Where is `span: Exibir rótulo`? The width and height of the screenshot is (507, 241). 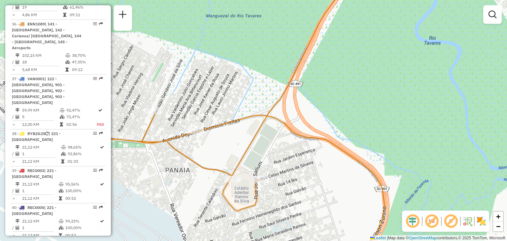 span: Exibir rótulo is located at coordinates (451, 221).